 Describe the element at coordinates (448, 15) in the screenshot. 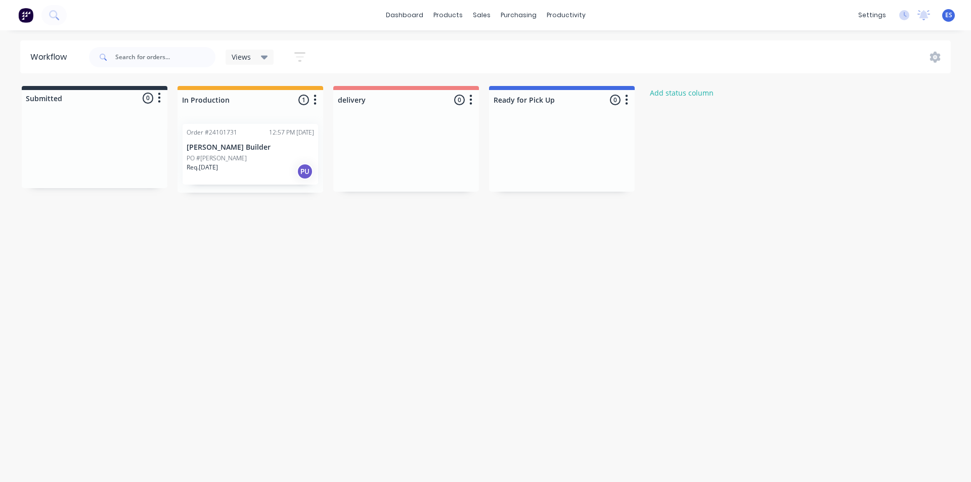

I see `div: products` at that location.